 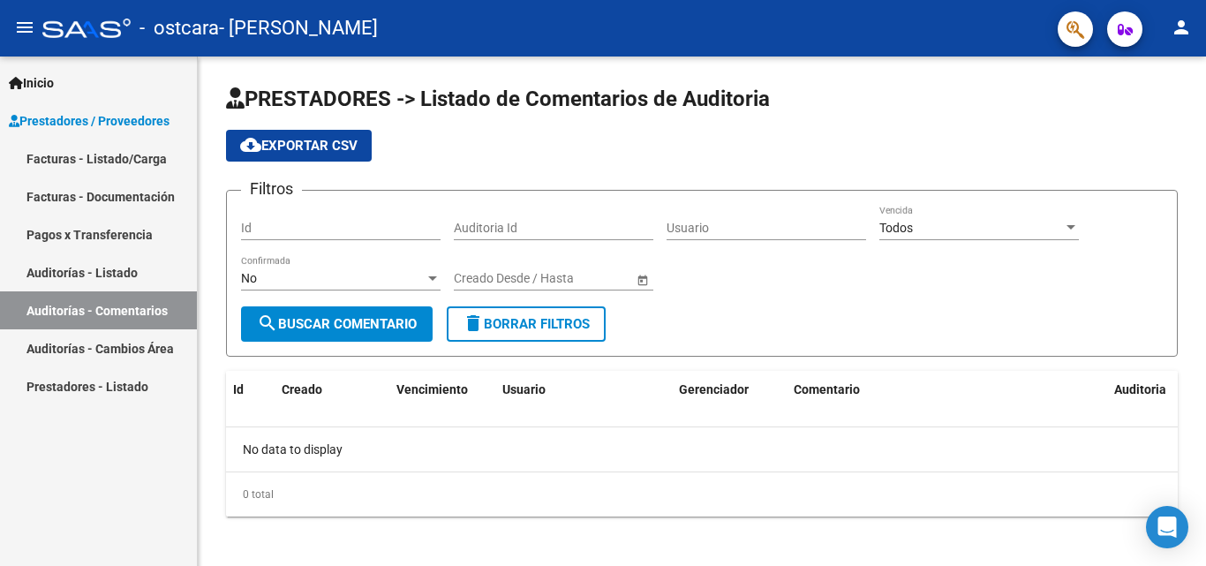 What do you see at coordinates (526, 324) in the screenshot?
I see `span: Borrar Filtros` at bounding box center [526, 324].